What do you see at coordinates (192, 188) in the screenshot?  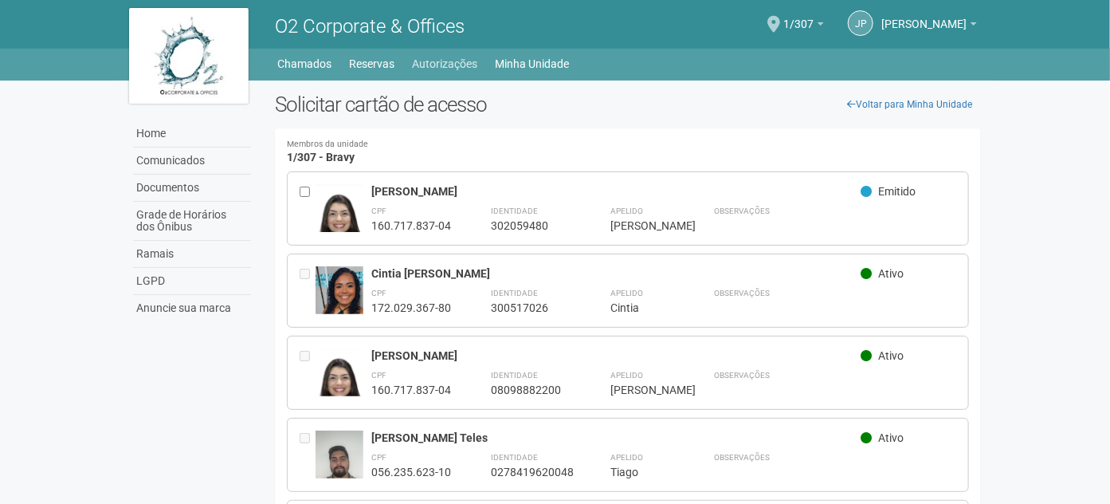 I see `a: Documentos` at bounding box center [192, 188].